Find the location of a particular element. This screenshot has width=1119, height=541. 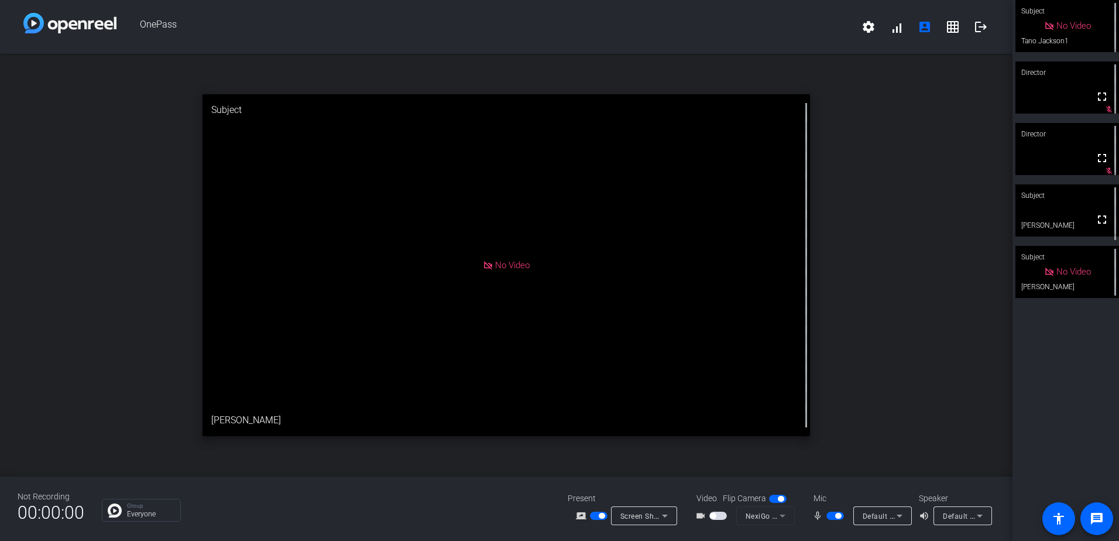

span: OnePass is located at coordinates (485, 27).